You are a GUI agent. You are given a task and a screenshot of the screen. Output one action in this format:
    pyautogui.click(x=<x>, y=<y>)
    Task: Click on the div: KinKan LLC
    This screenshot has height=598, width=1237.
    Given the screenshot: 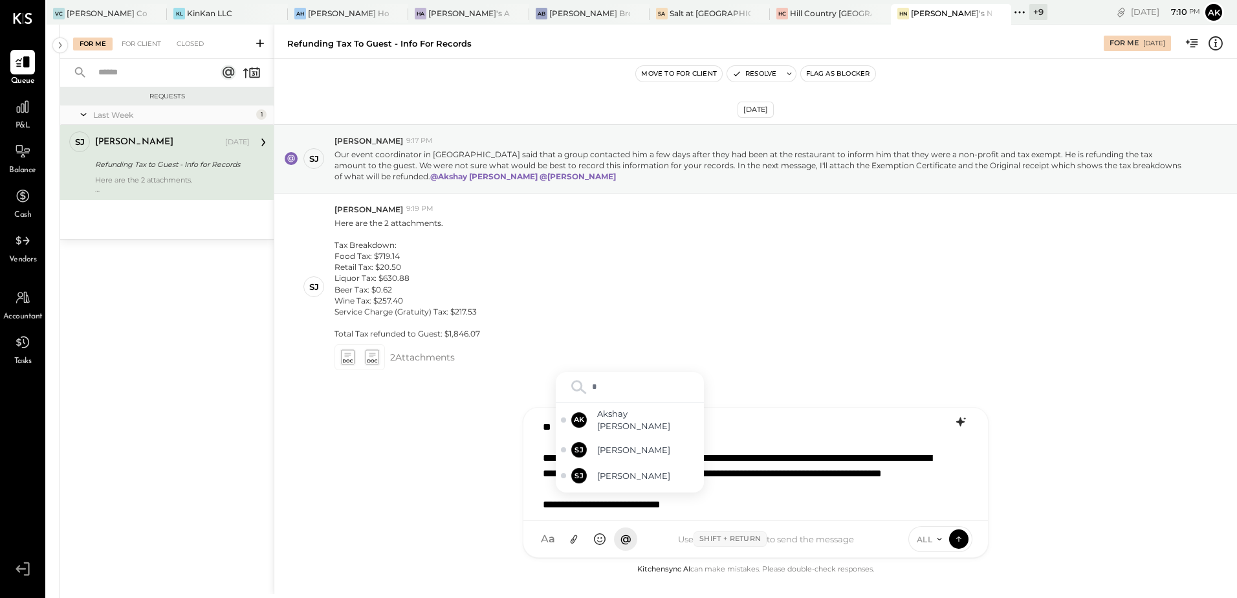 What is the action you would take?
    pyautogui.click(x=210, y=13)
    